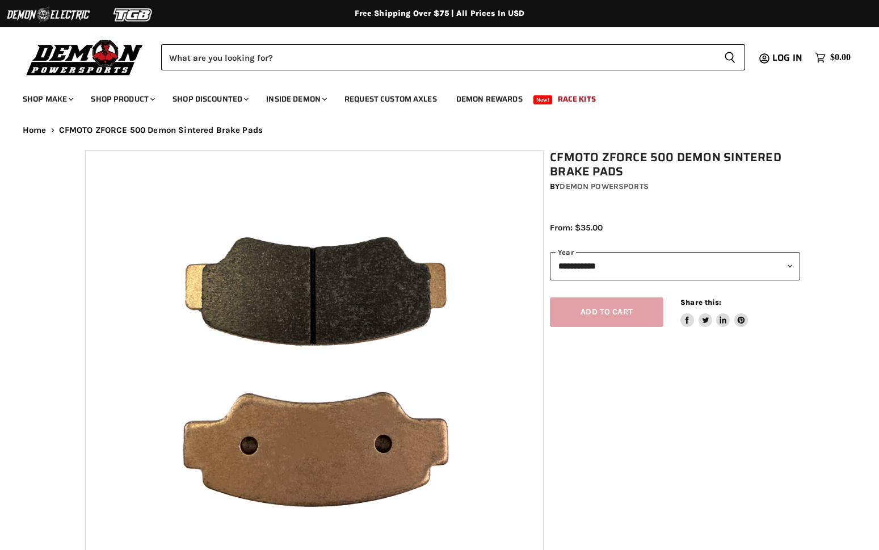  What do you see at coordinates (161, 130) in the screenshot?
I see `span: CFMOTO ZFORCE 500 Demon Sintered Brake Pads` at bounding box center [161, 130].